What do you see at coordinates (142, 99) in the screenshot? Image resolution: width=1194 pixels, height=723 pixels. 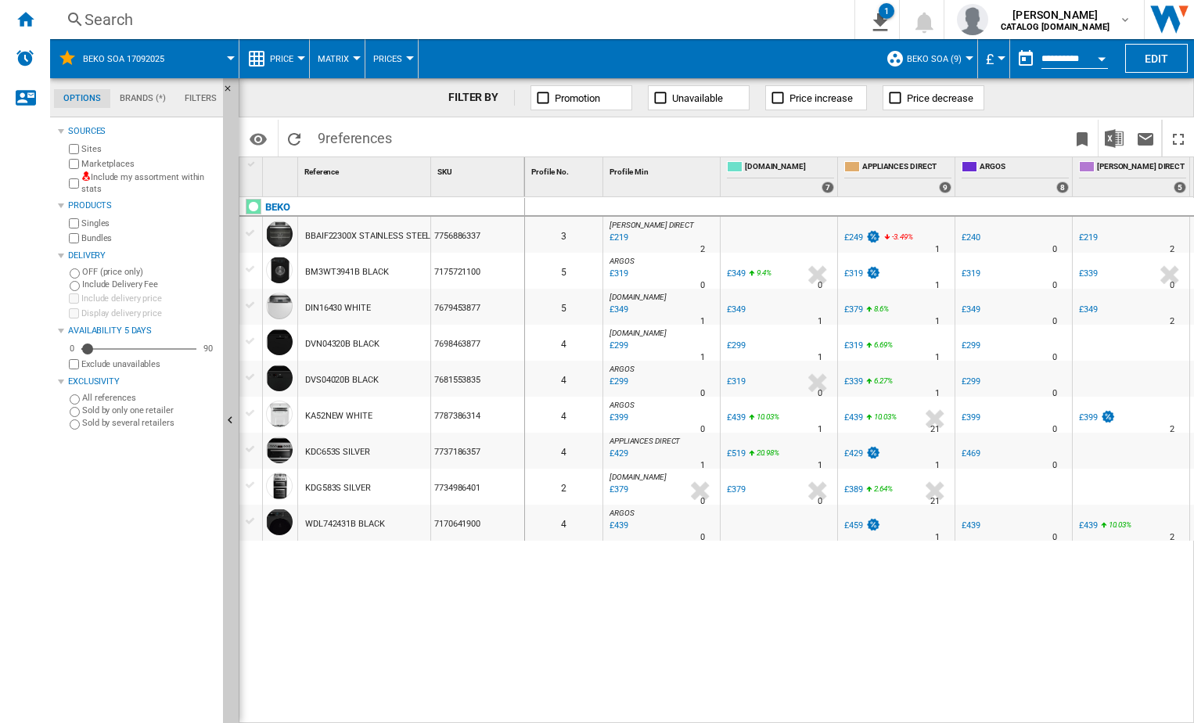 I see `md-tab-item: Brands (*)` at bounding box center [142, 99].